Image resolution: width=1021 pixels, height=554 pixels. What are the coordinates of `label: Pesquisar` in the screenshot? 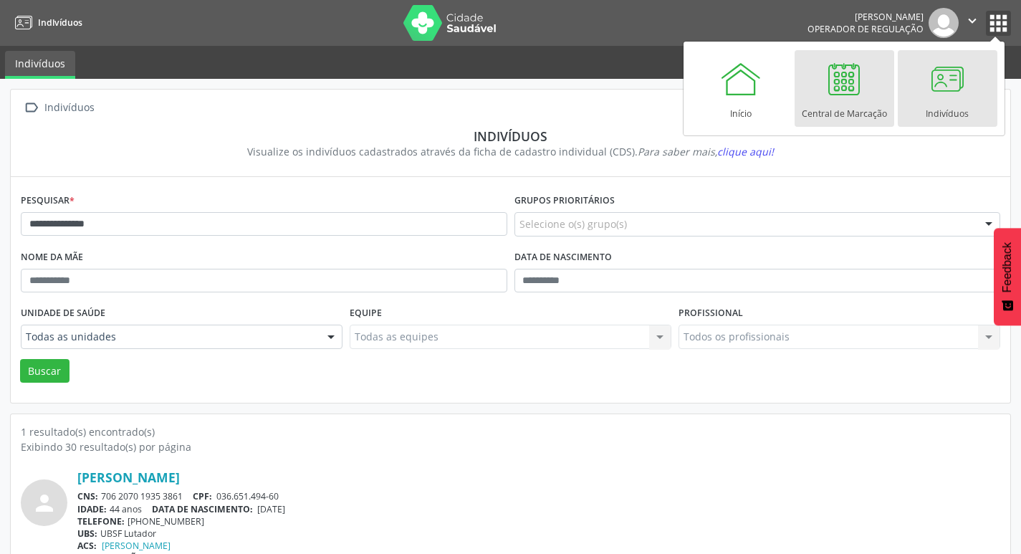 It's located at (47, 201).